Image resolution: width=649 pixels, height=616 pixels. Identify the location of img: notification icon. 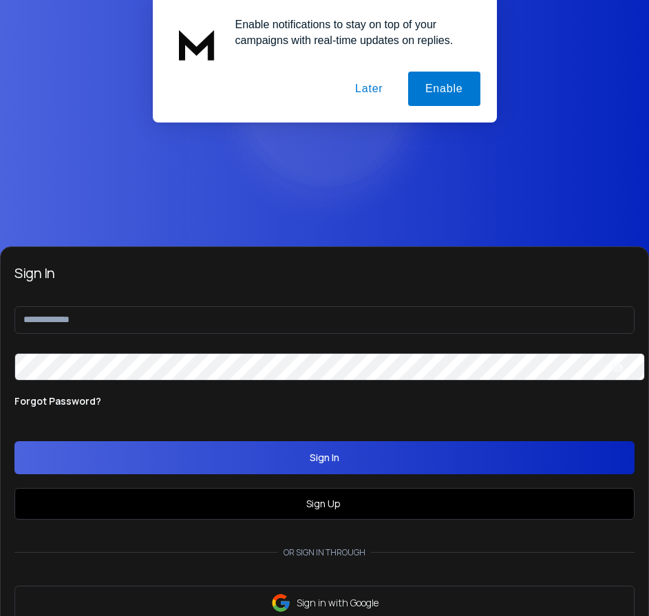
(197, 44).